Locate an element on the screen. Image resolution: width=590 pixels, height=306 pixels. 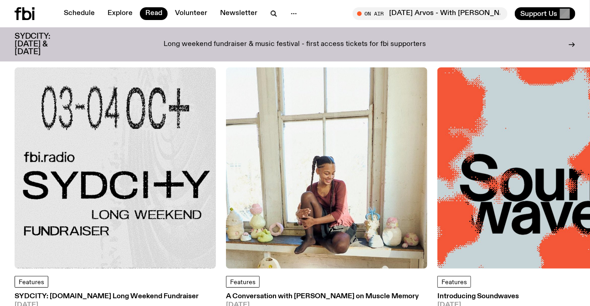
button: Support Us is located at coordinates (545, 14).